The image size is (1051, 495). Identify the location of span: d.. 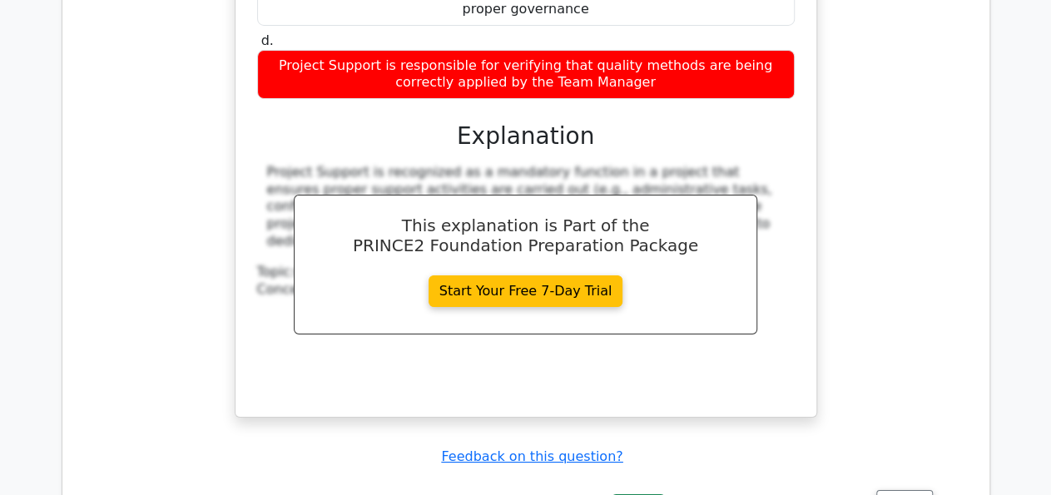
(267, 40).